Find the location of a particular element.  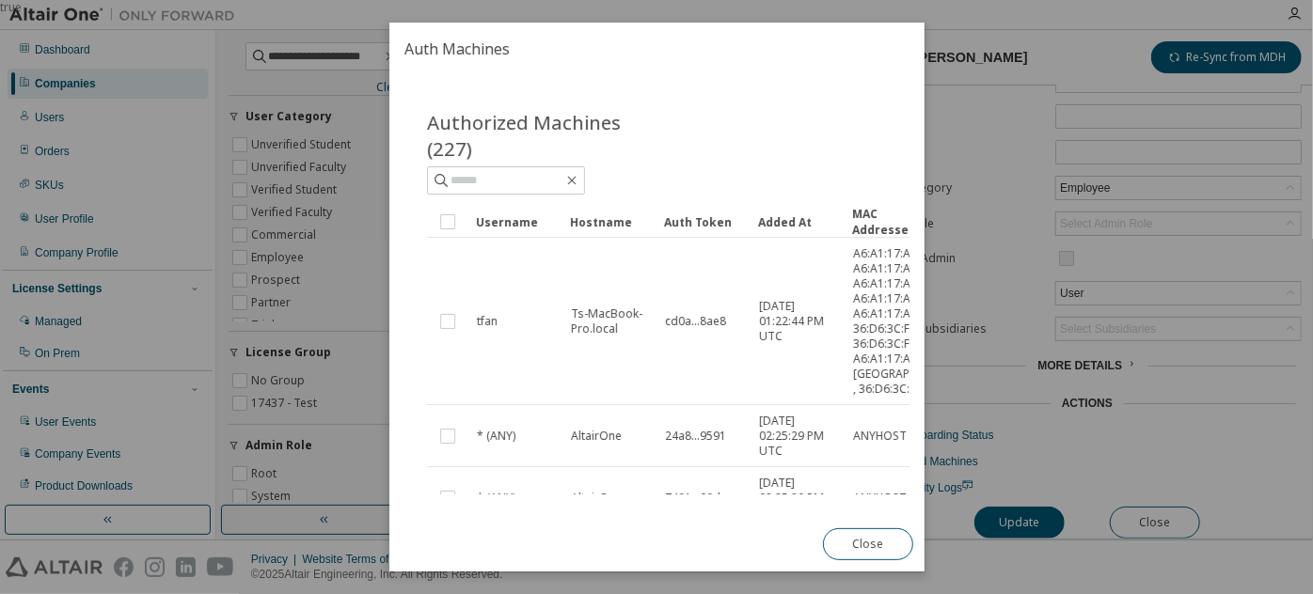

span: Ts-MacBook-Pro.local is located at coordinates (609, 322).